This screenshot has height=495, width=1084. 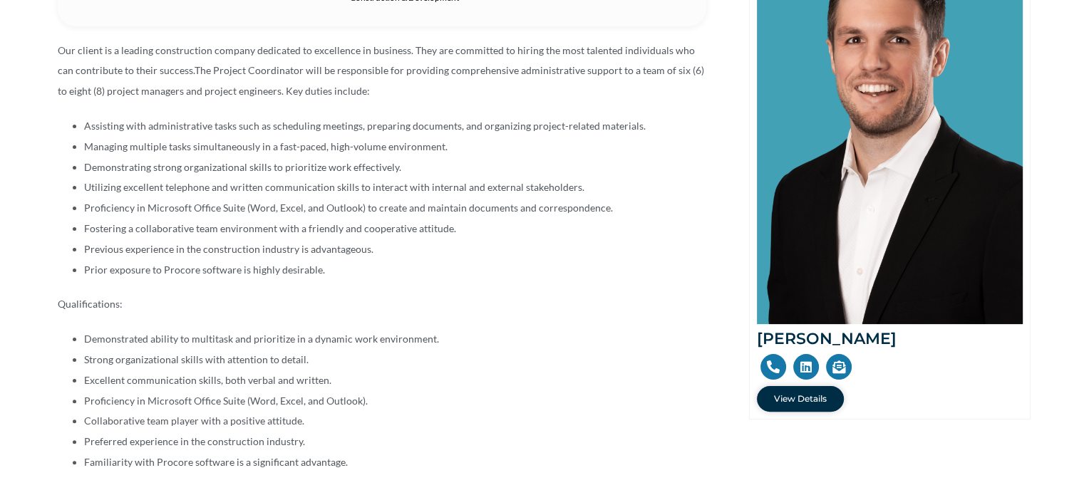 I want to click on span: Excellent communication skills, both verbal and written., so click(x=207, y=380).